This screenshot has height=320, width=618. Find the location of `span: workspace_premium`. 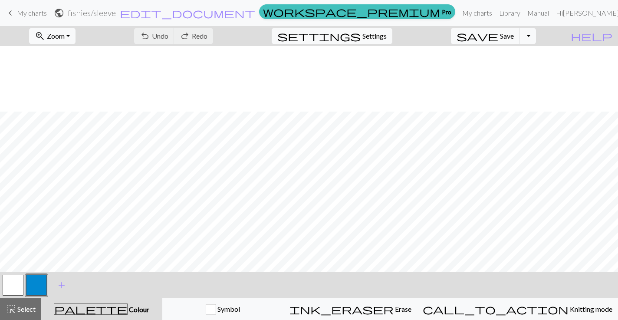

span: workspace_premium is located at coordinates (352, 12).